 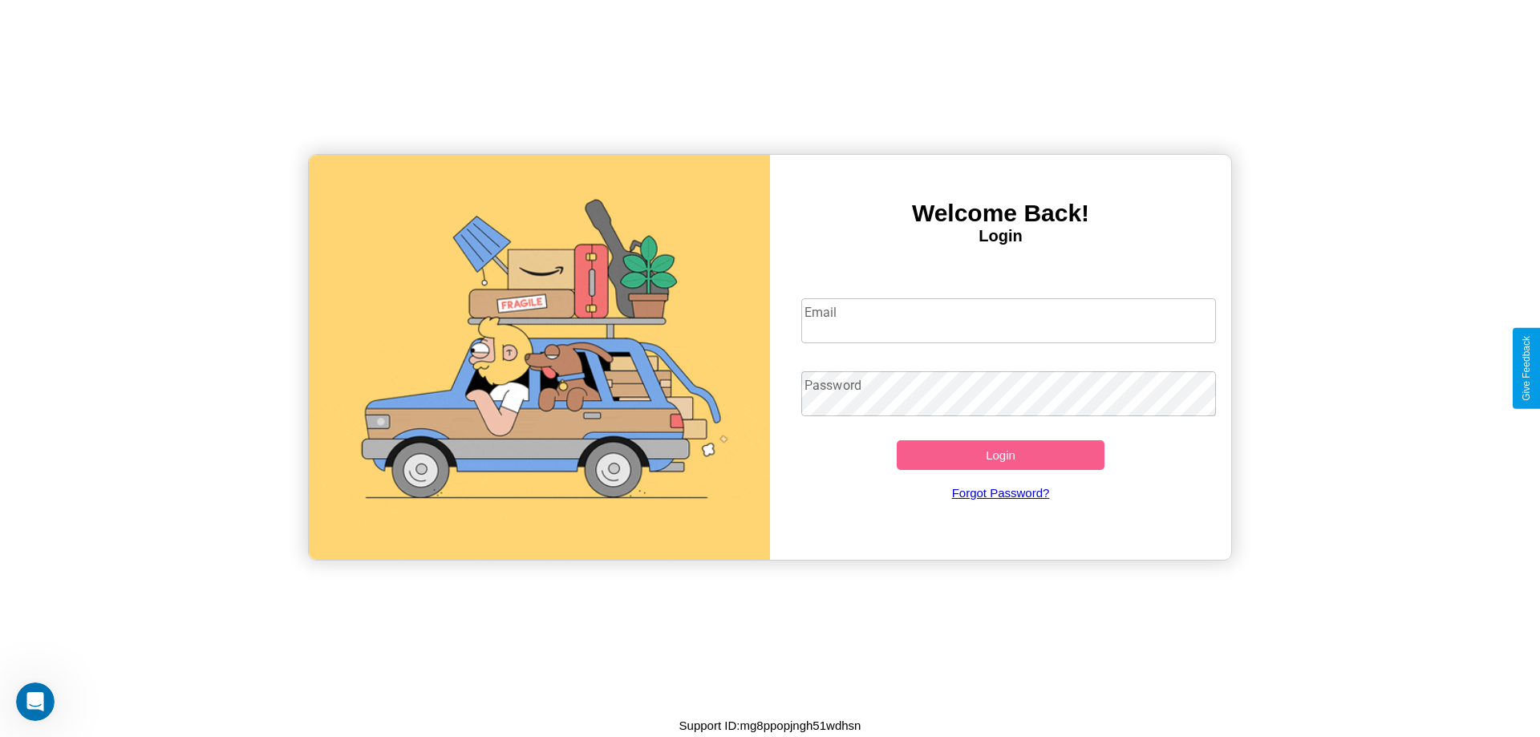 I want to click on button: Login, so click(x=1000, y=455).